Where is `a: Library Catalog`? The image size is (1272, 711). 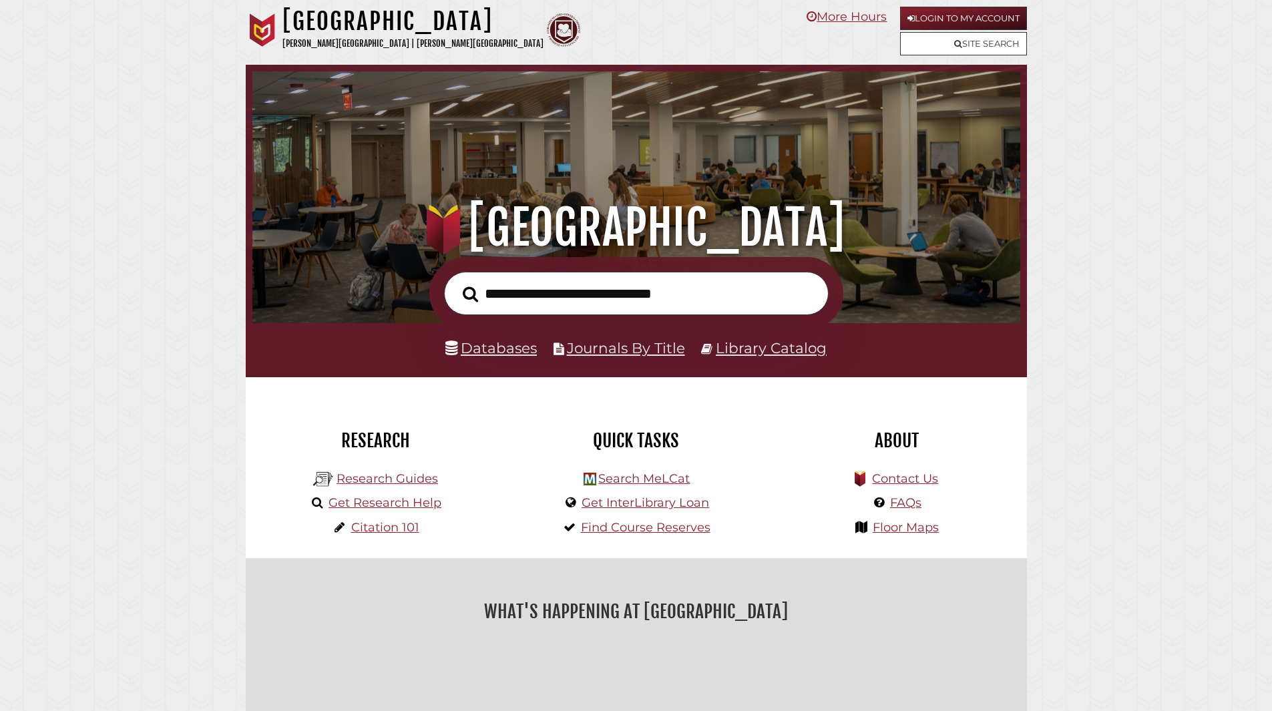 a: Library Catalog is located at coordinates (771, 348).